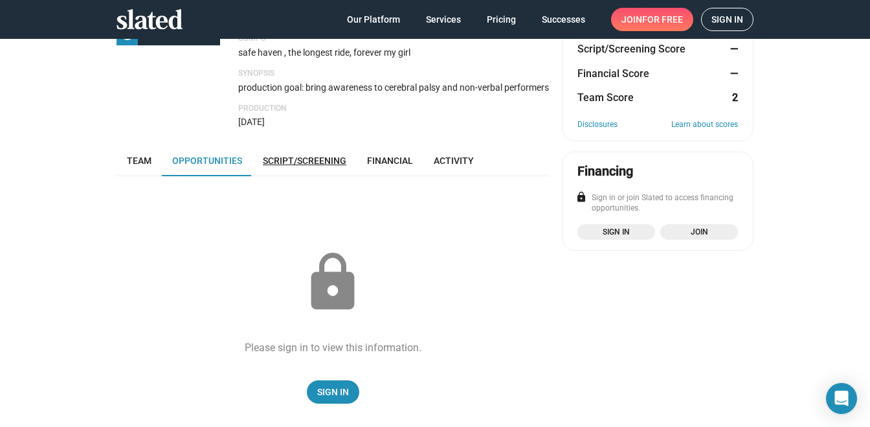  I want to click on div: Sign in or join Slated to access financing opportunities., so click(658, 203).